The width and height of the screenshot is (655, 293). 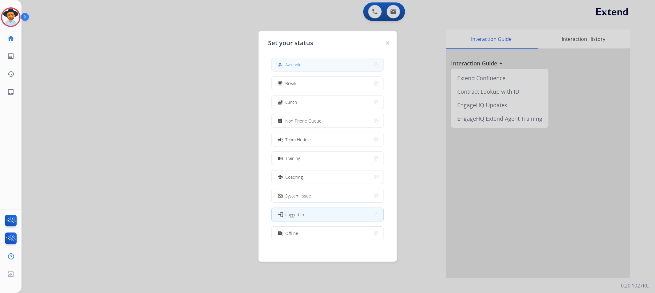 What do you see at coordinates (291, 102) in the screenshot?
I see `span: Lunch` at bounding box center [291, 102].